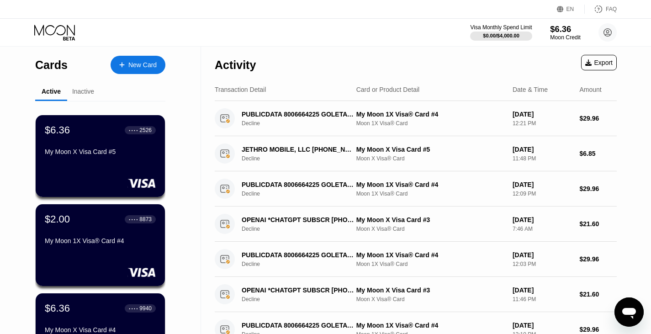 The height and width of the screenshot is (334, 651). Describe the element at coordinates (542, 158) in the screenshot. I see `div: 11:48 PM` at that location.